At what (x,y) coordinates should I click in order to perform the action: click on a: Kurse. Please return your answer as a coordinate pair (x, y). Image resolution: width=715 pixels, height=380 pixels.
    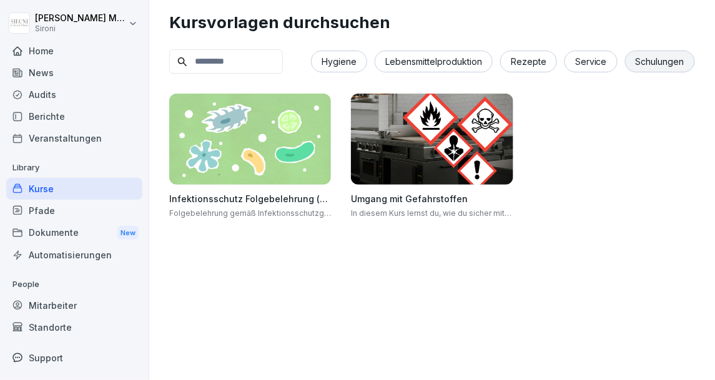
    Looking at the image, I should click on (74, 189).